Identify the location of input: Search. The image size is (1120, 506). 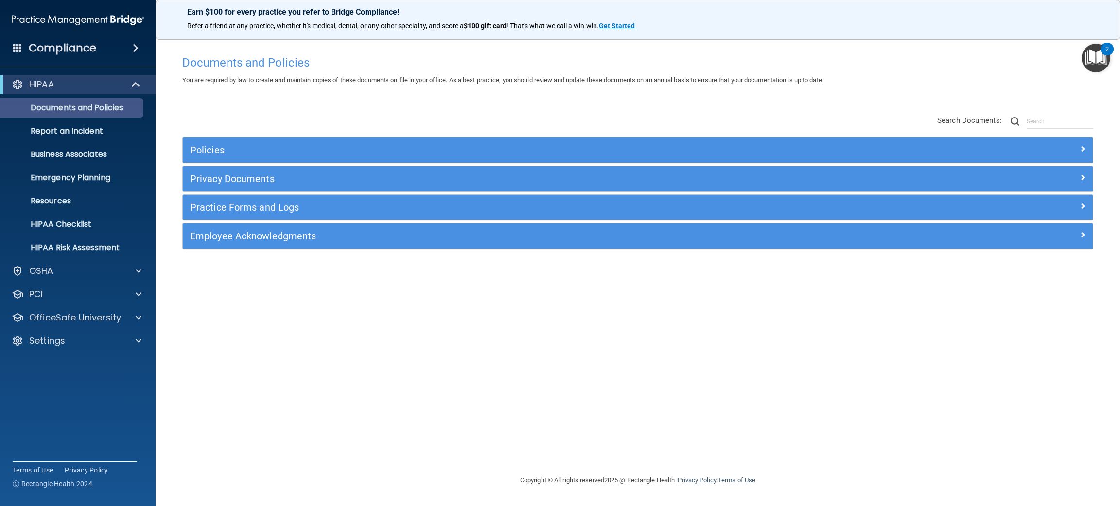
(1059, 122).